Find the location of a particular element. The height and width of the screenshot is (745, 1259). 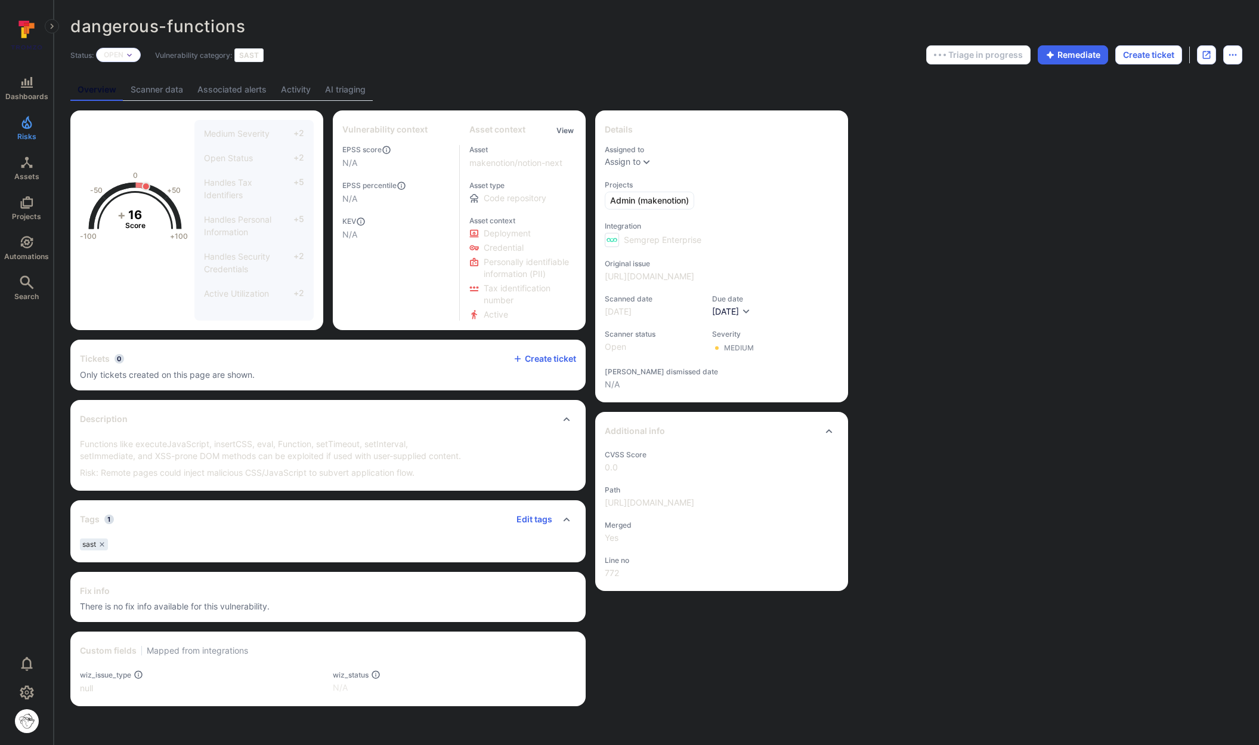

div: sast is located at coordinates (94, 544).